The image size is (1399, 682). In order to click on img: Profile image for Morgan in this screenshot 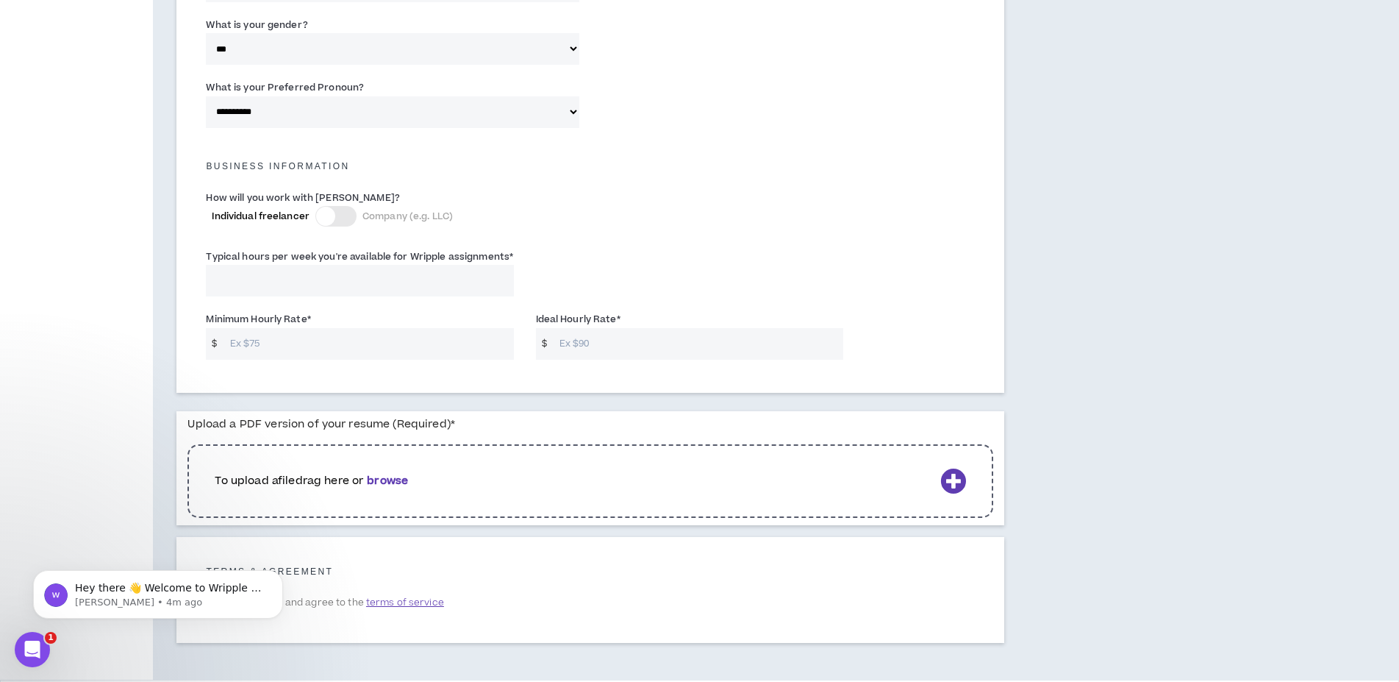, I will do `click(45, 56)`.